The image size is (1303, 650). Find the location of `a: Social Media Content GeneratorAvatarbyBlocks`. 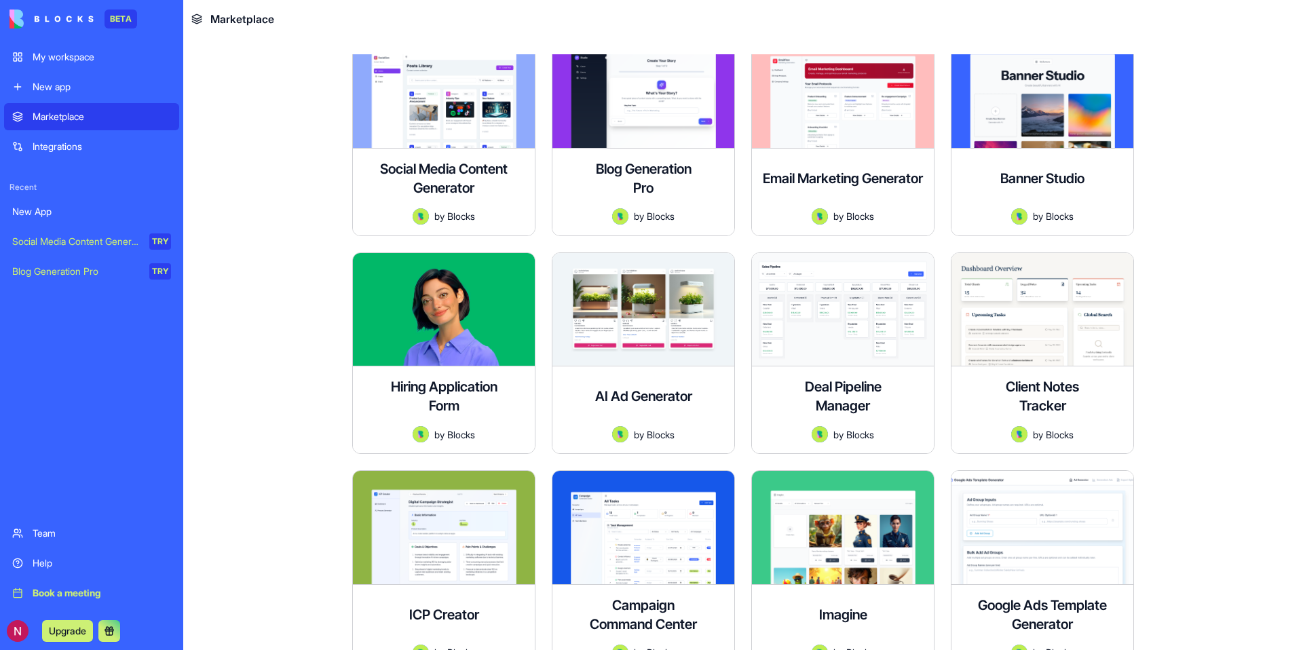

a: Social Media Content GeneratorAvatarbyBlocks is located at coordinates (444, 135).